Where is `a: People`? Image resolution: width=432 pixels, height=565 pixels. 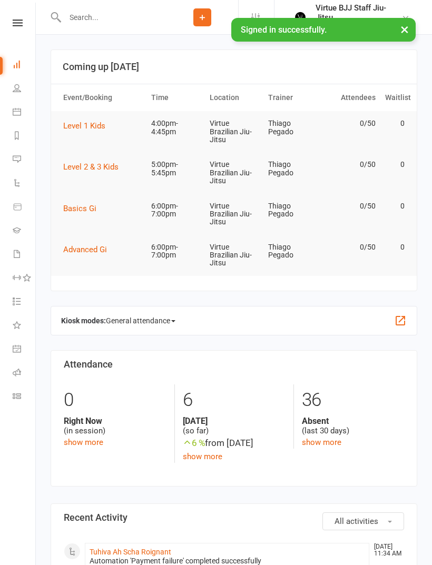
a: People is located at coordinates (24, 89).